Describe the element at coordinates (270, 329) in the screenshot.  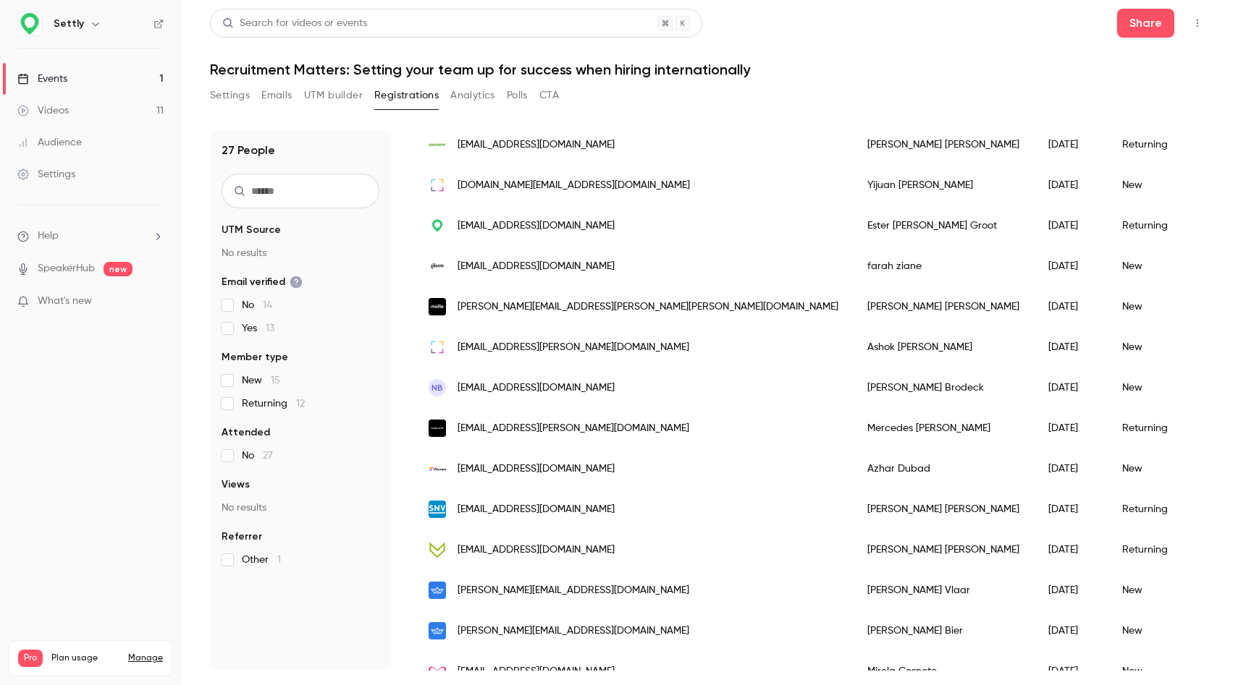
I see `span: 13` at that location.